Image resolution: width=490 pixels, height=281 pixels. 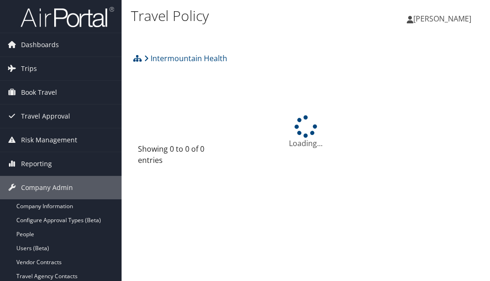 What do you see at coordinates (174, 157) in the screenshot?
I see `div: Showing 0 to 0 of 0 entries` at bounding box center [174, 157].